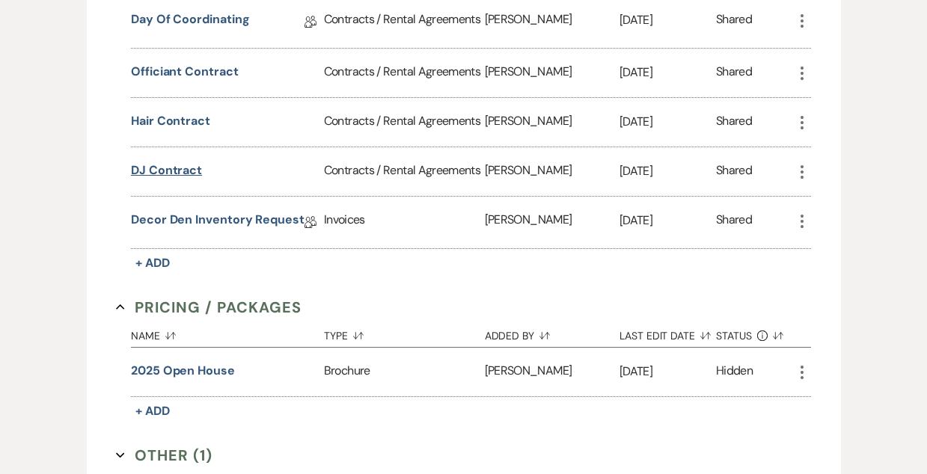  I want to click on button: DJ Contract, so click(166, 171).